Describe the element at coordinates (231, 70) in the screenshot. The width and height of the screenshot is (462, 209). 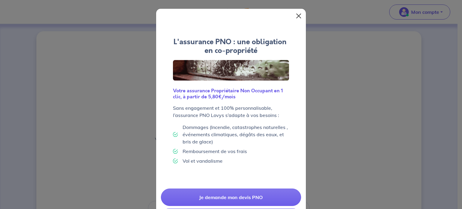
I see `img: Logo Lovys` at that location.